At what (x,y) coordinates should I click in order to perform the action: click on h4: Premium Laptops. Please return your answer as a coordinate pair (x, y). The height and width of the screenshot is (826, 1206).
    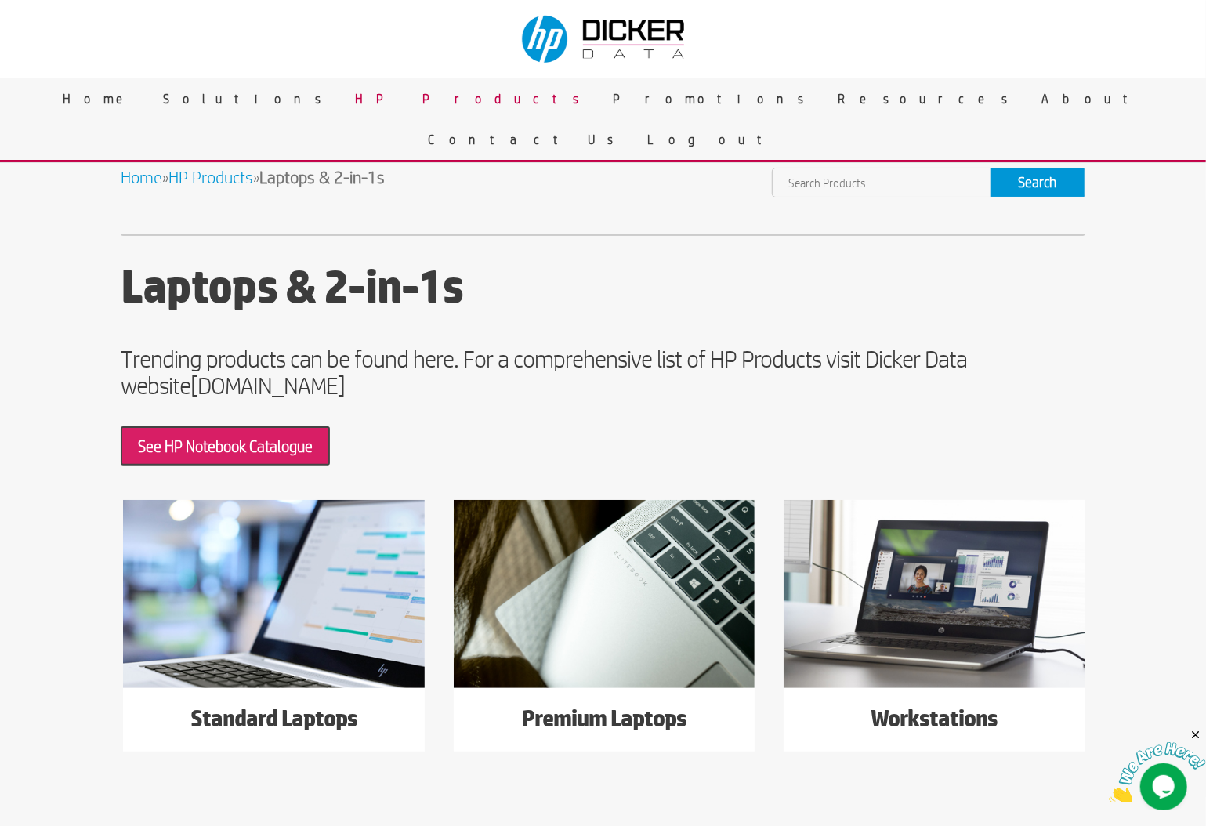
    Looking at the image, I should click on (604, 722).